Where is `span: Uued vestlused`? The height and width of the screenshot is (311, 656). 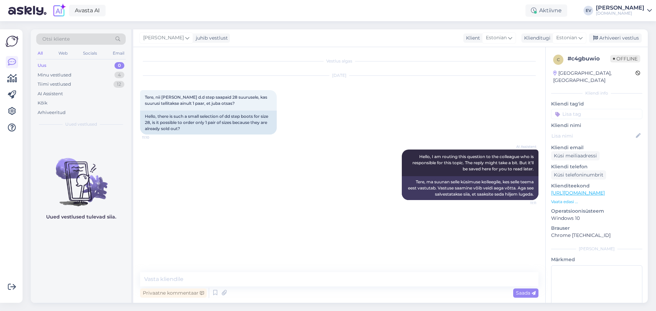
span: Uued vestlused is located at coordinates (81, 124).